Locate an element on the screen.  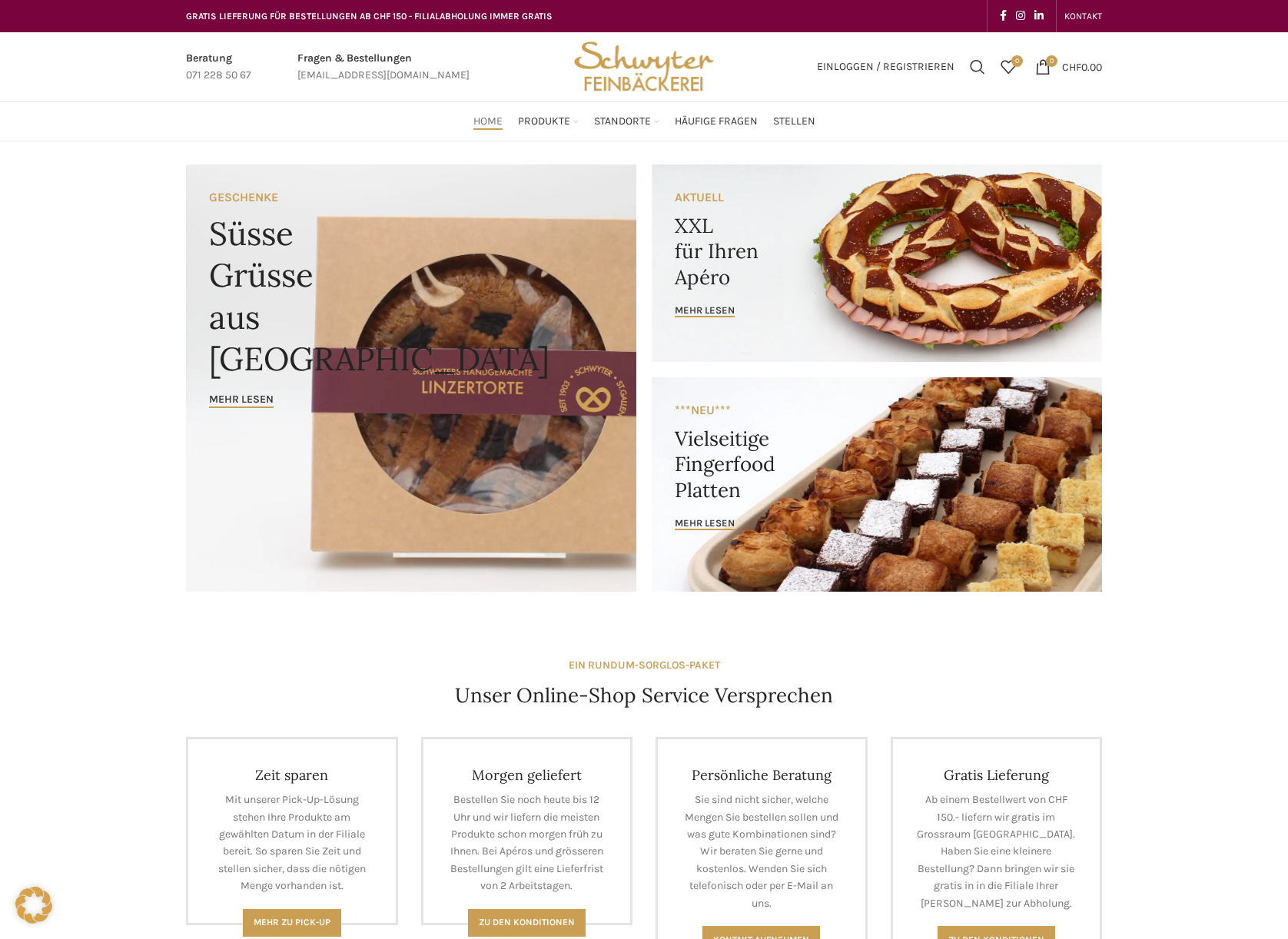
a: Mehr zu Pick-Up is located at coordinates (292, 923).